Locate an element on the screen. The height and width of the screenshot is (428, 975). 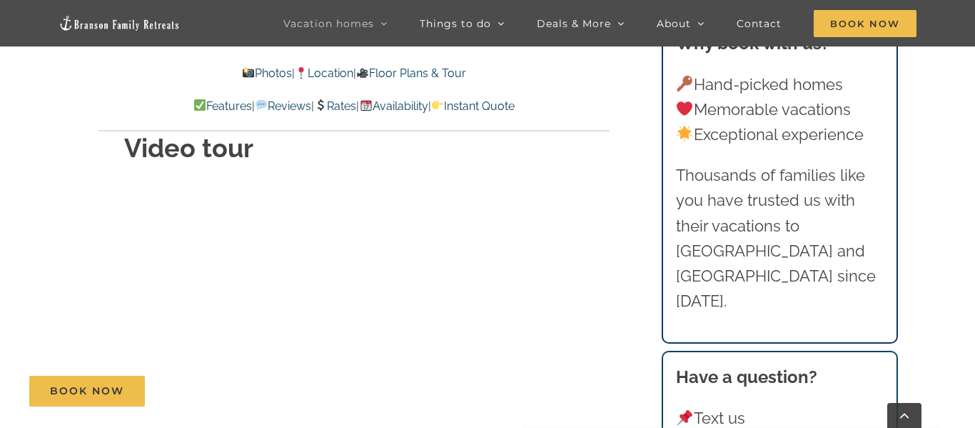
a: Features is located at coordinates (223, 106).